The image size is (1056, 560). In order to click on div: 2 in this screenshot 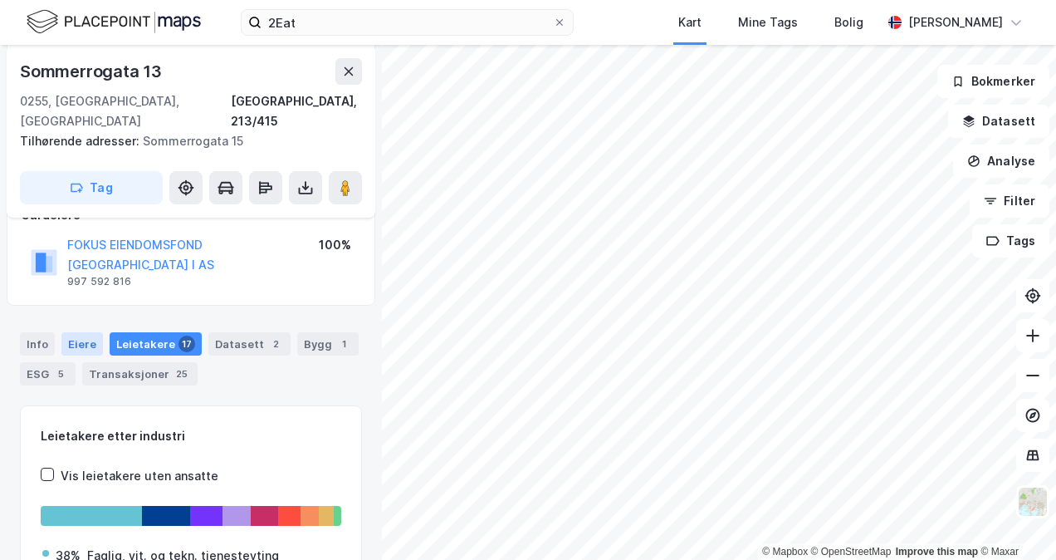, I will do `click(276, 344)`.